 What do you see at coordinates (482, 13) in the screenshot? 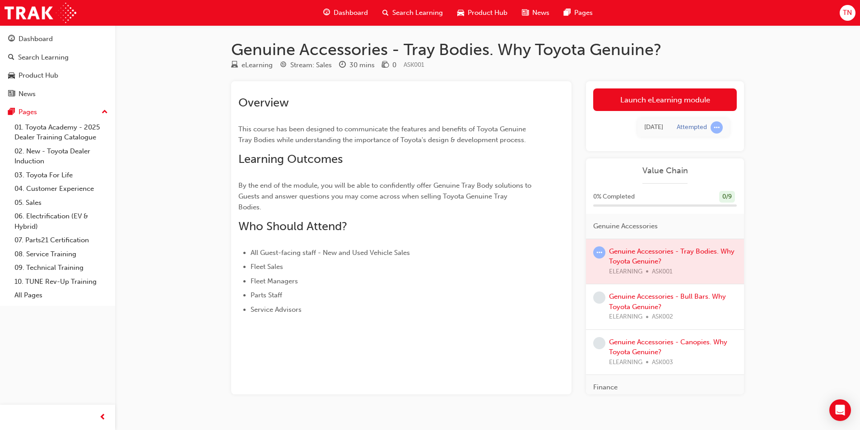
I see `a: car-iconProduct Hub` at bounding box center [482, 13].